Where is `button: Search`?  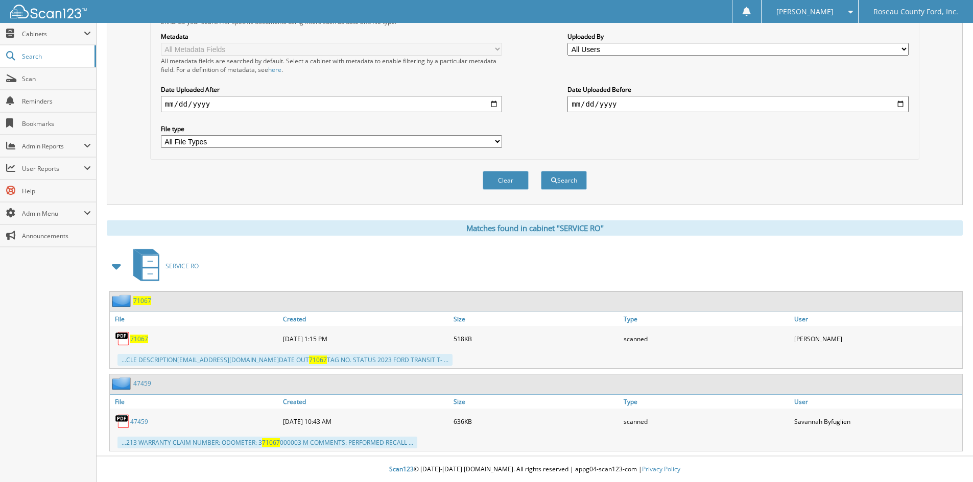 button: Search is located at coordinates (564, 180).